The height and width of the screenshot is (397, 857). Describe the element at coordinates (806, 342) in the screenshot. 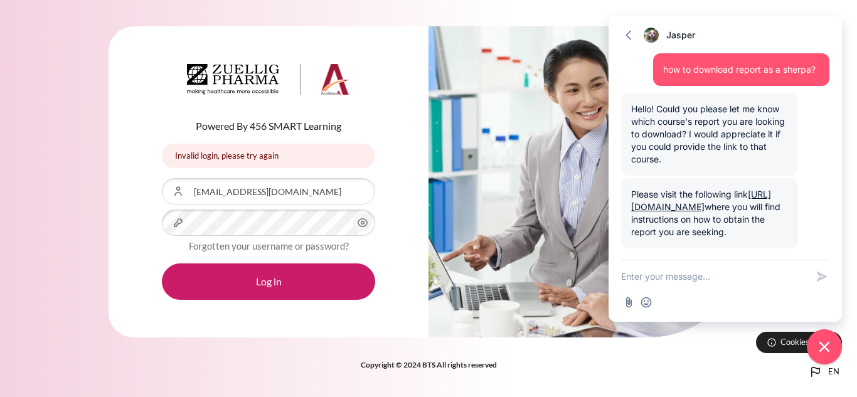

I see `span: Cookies notice` at that location.